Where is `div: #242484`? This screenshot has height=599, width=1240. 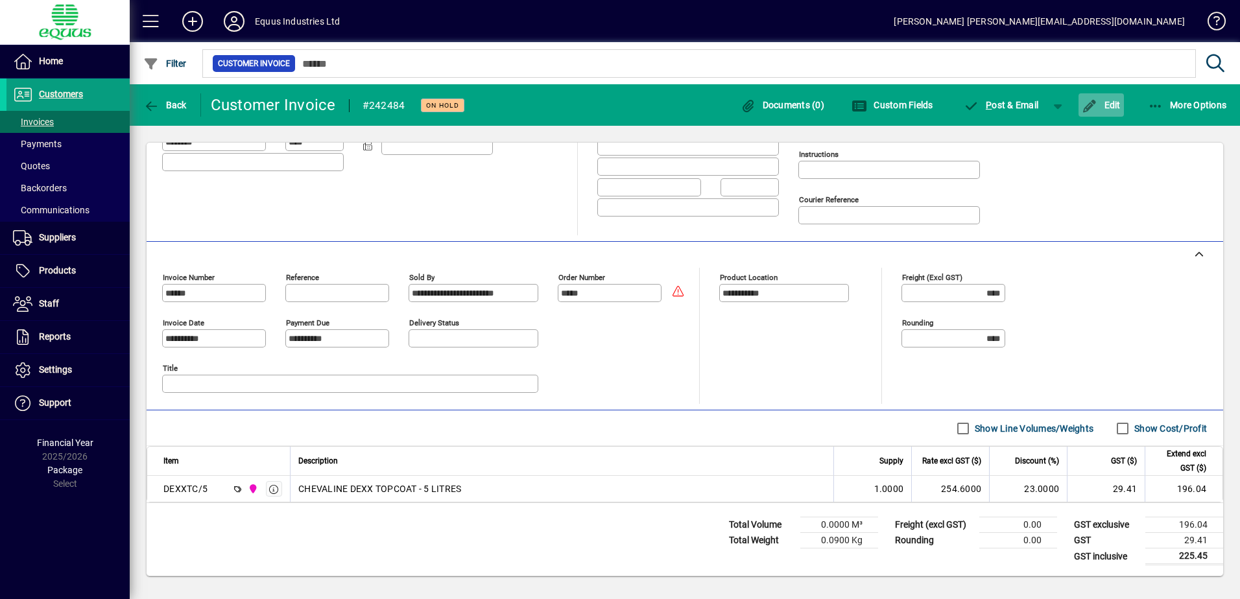 div: #242484 is located at coordinates (384, 106).